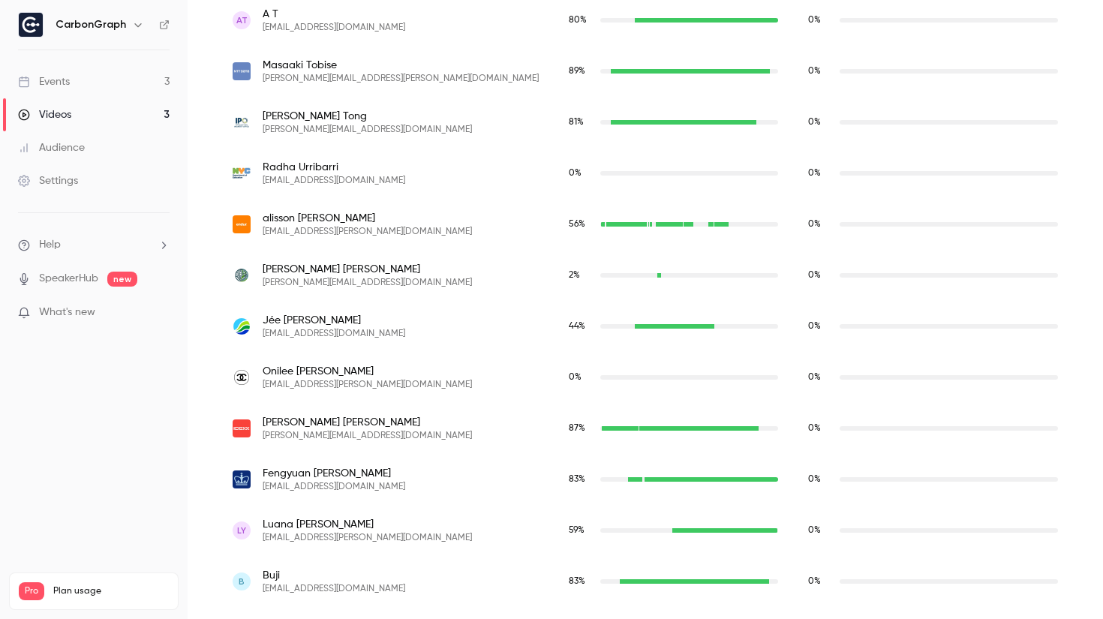  I want to click on span: 80 %, so click(578, 20).